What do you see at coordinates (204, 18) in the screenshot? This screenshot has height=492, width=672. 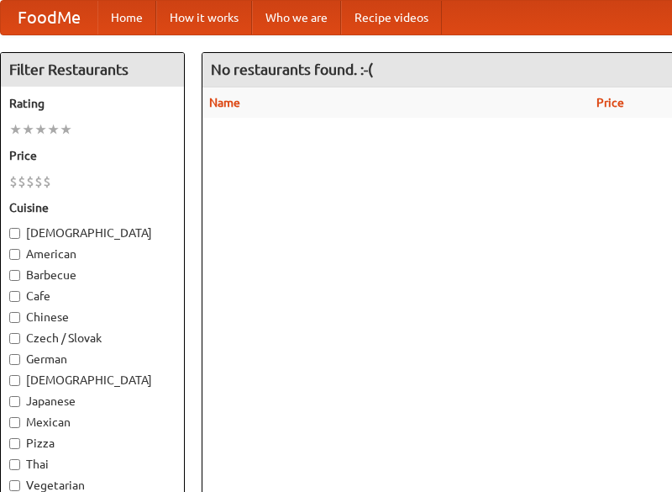 I see `a: How it works` at bounding box center [204, 18].